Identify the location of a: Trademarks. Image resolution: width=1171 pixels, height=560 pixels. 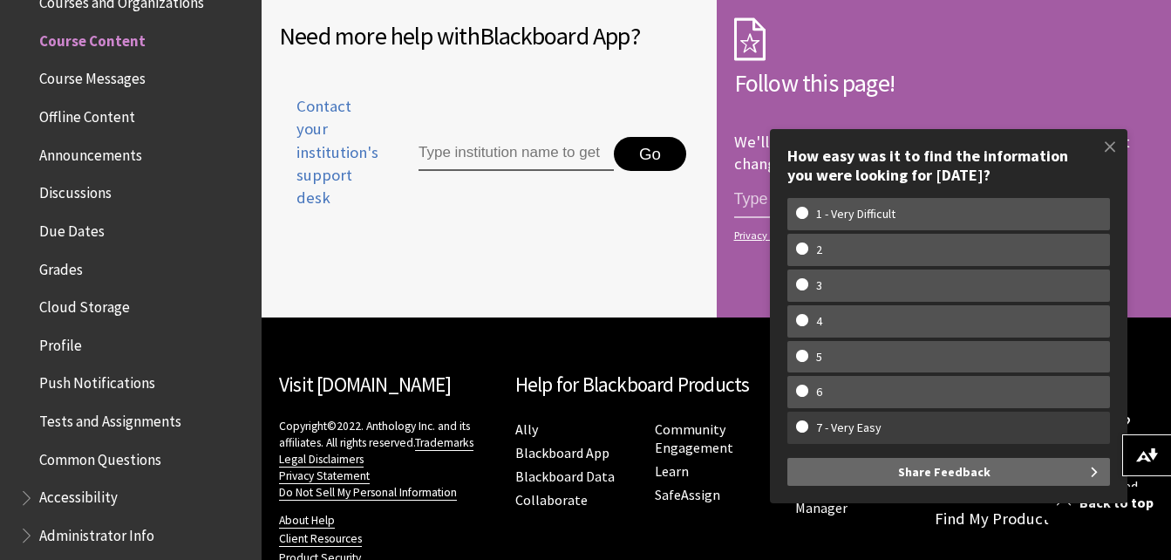
(444, 443).